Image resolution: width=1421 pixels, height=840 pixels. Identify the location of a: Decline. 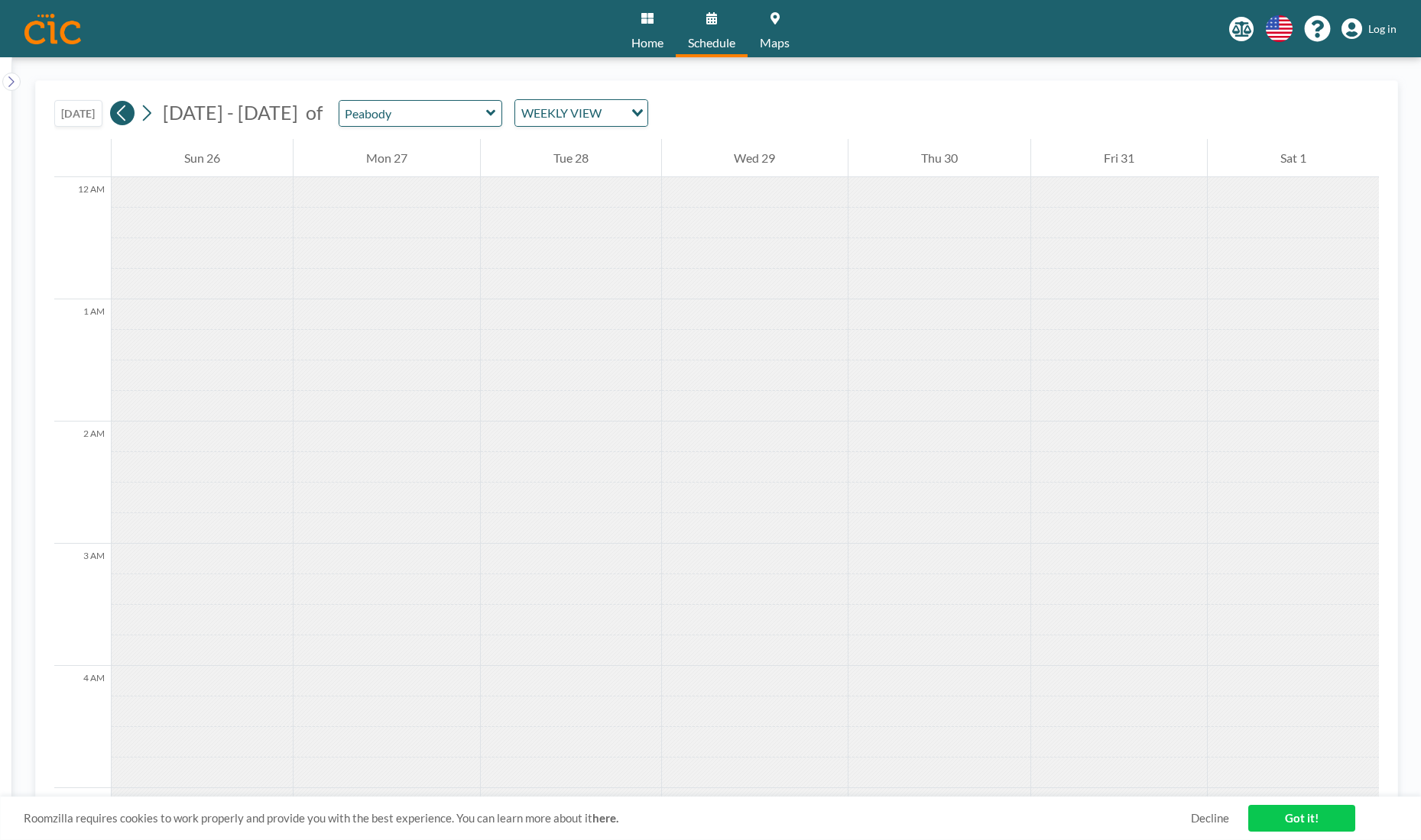
(1210, 818).